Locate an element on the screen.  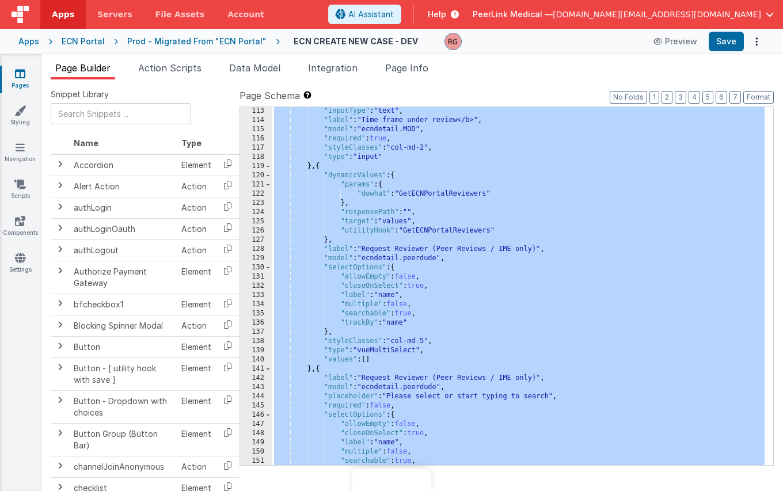
div: Prod - Migrated From "ECN Portal" is located at coordinates (197, 41).